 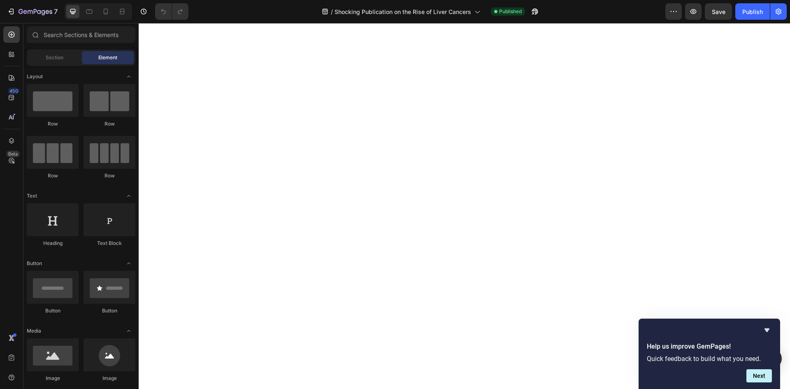 What do you see at coordinates (403, 12) in the screenshot?
I see `span: Shocking Publication on the Rise of Liver Cancers` at bounding box center [403, 12].